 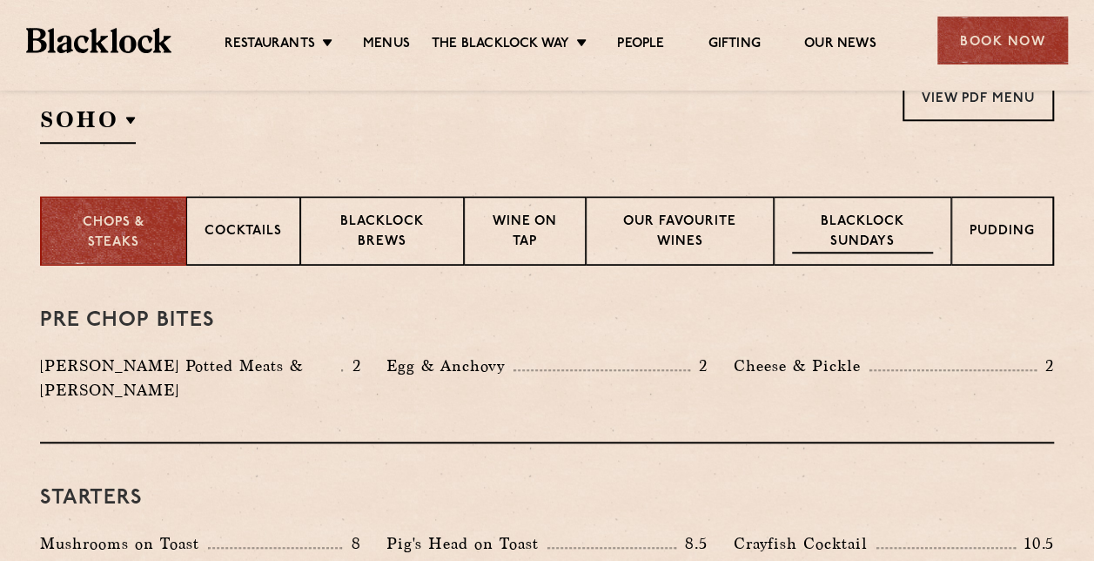 What do you see at coordinates (679, 232) in the screenshot?
I see `p: Our favourite wines` at bounding box center [679, 232].